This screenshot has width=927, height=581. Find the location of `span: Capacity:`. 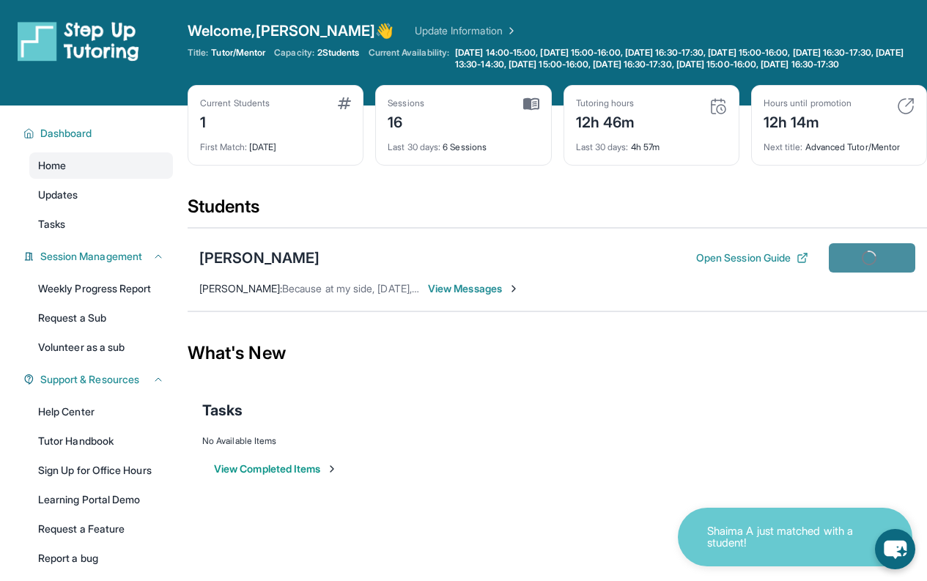

span: Capacity: is located at coordinates (294, 53).